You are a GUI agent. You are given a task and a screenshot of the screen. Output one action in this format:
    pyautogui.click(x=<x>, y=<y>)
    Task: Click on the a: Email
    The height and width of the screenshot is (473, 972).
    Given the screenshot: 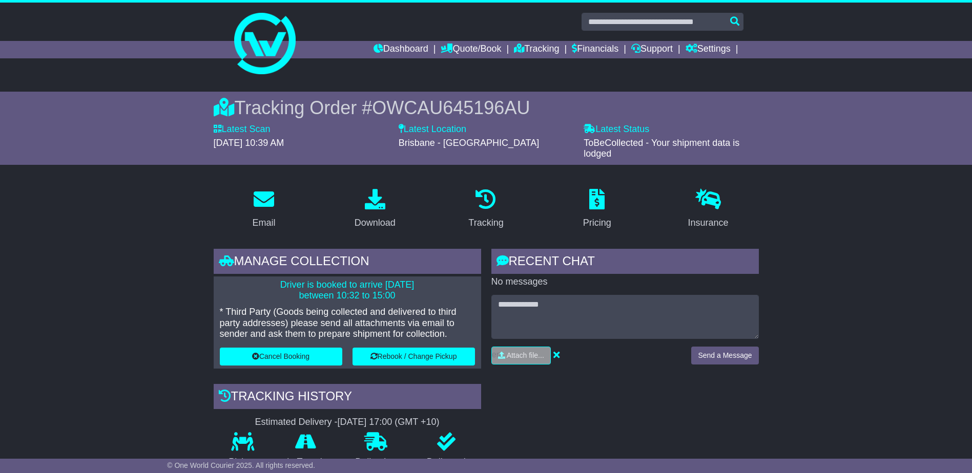 What is the action you would take?
    pyautogui.click(x=263, y=210)
    